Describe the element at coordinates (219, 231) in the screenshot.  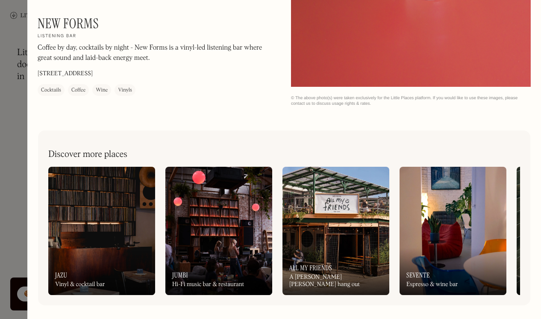
I see `a: JumbiHi-Fi music bar & restaurant` at that location.